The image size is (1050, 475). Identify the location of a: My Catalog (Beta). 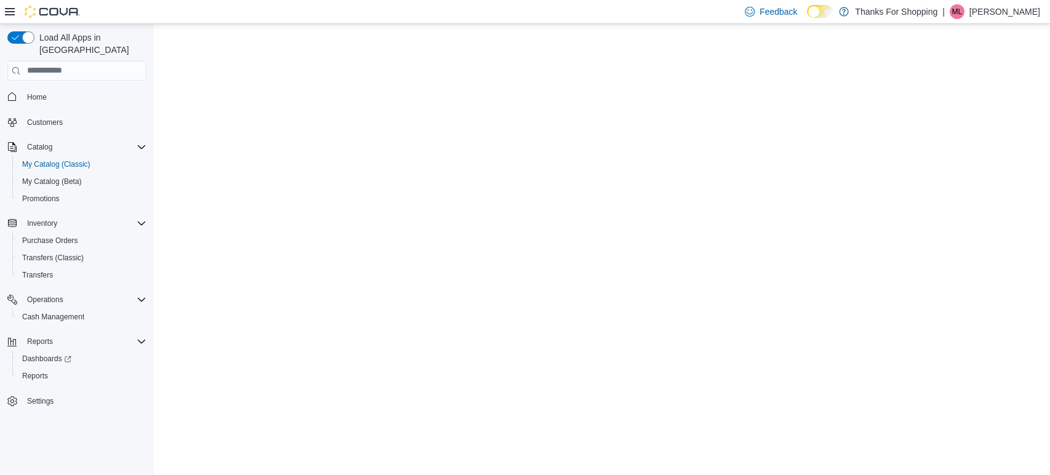
(52, 182).